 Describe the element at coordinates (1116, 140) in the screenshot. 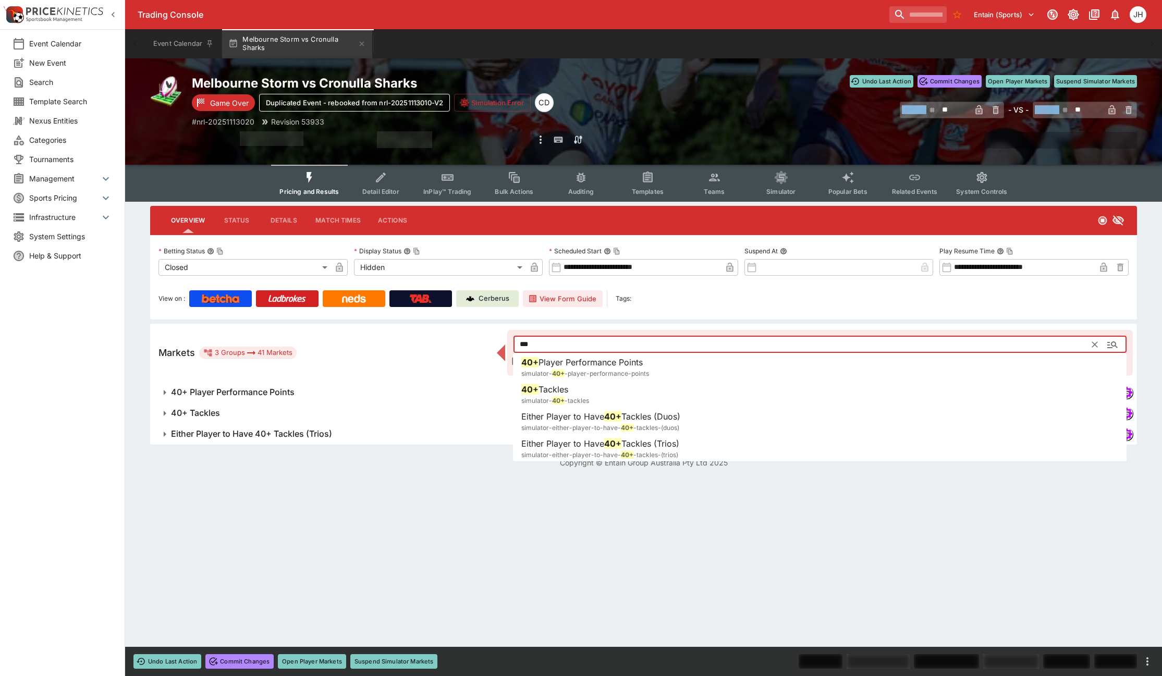

I see `p: Auto-Save` at that location.